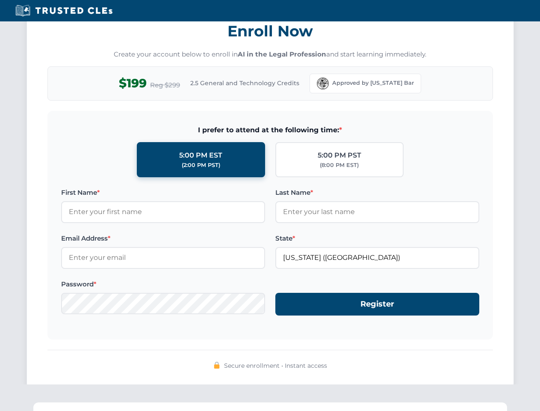 The height and width of the screenshot is (411, 540). What do you see at coordinates (163, 193) in the screenshot?
I see `label: First Name` at bounding box center [163, 193].